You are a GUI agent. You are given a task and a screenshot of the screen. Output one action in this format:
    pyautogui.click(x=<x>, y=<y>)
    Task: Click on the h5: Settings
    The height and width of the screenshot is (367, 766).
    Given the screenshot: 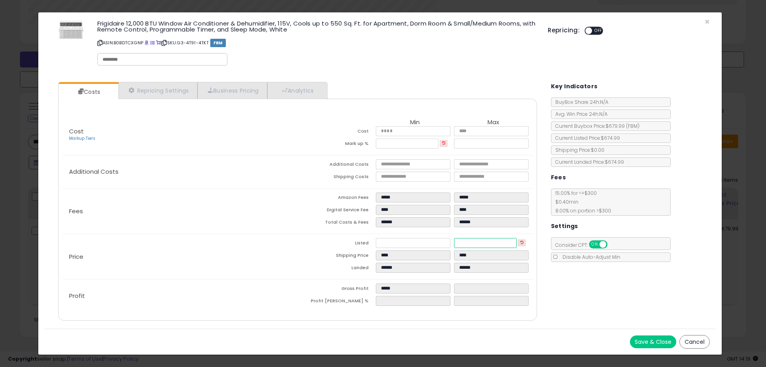 What is the action you would take?
    pyautogui.click(x=565, y=226)
    